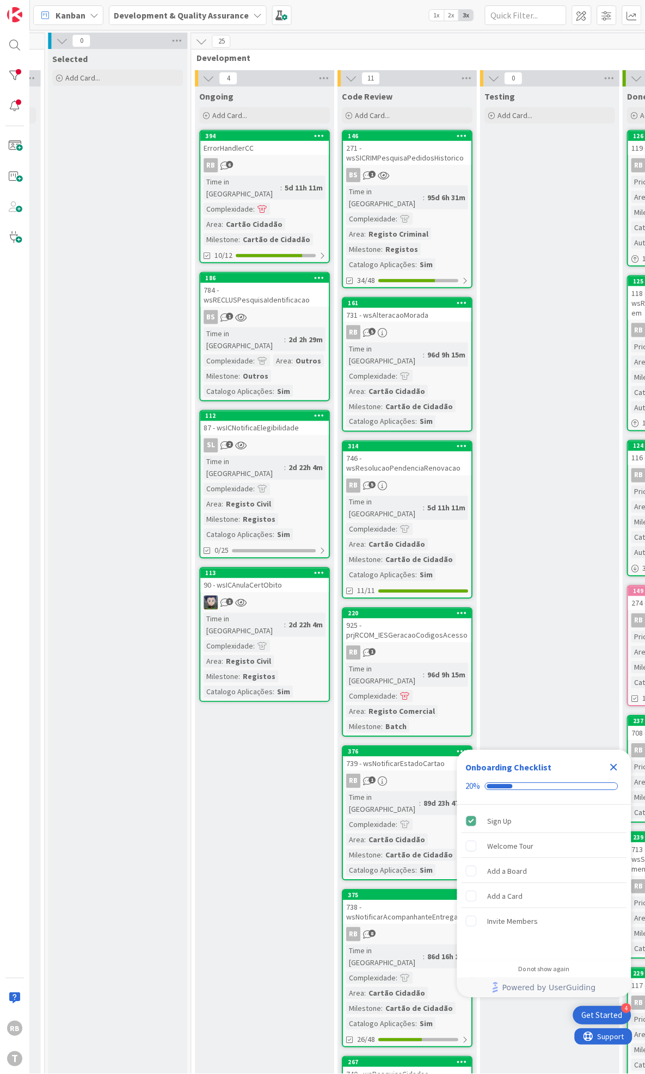 This screenshot has width=645, height=1074. Describe the element at coordinates (372, 174) in the screenshot. I see `span: 1` at that location.